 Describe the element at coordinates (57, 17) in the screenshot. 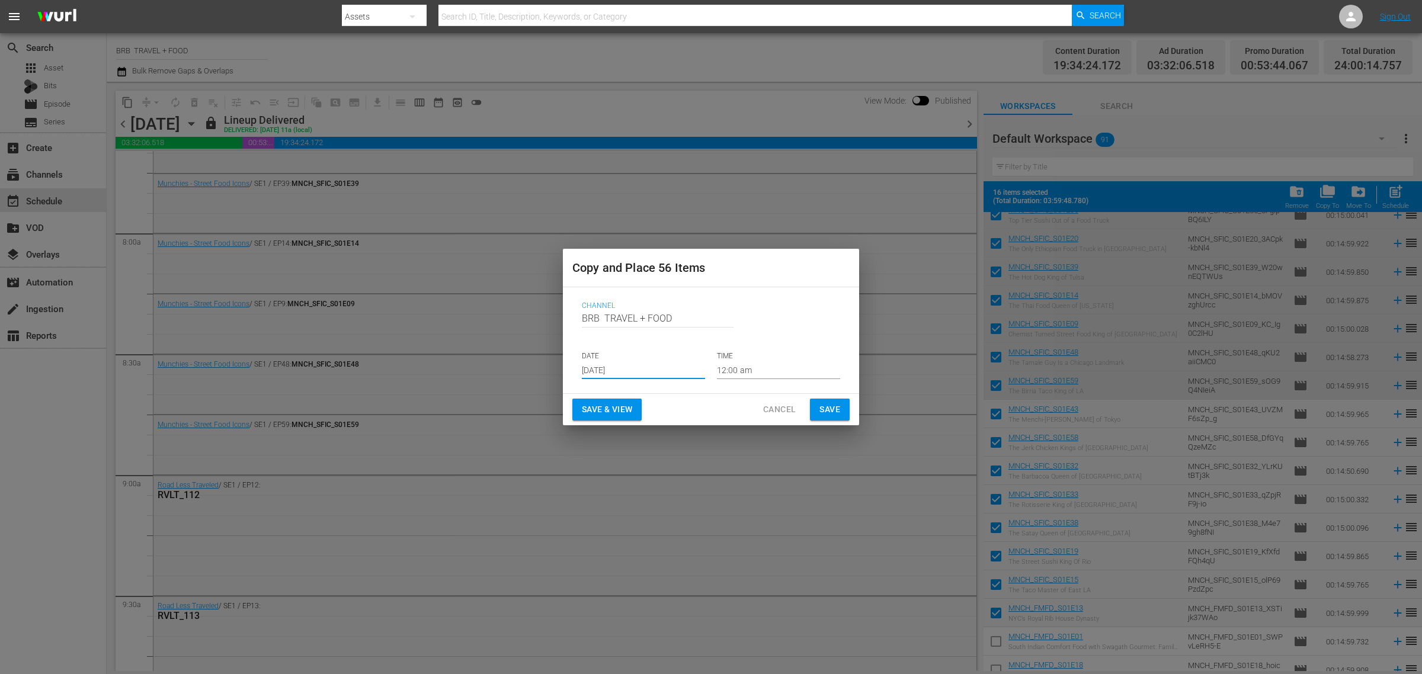

I see `img: ans4CAIJ8jUAAAAAAAAAAAAAAAAAAAAAAAAgQb4GAAAAAAAAAAAAAAAAAAAAAAAAJMjXAAAAAAAAAAAAAAAAAAAAAAAAgAT5G...` at that location.